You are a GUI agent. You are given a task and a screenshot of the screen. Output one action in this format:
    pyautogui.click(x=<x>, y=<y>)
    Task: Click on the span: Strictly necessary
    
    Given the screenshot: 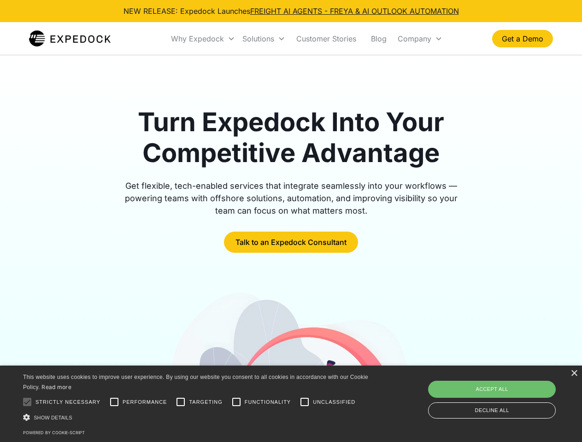 What is the action you would take?
    pyautogui.click(x=68, y=402)
    